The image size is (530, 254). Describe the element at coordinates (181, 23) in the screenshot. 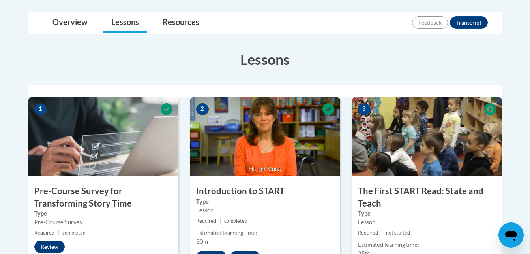

I see `a: Resources` at that location.